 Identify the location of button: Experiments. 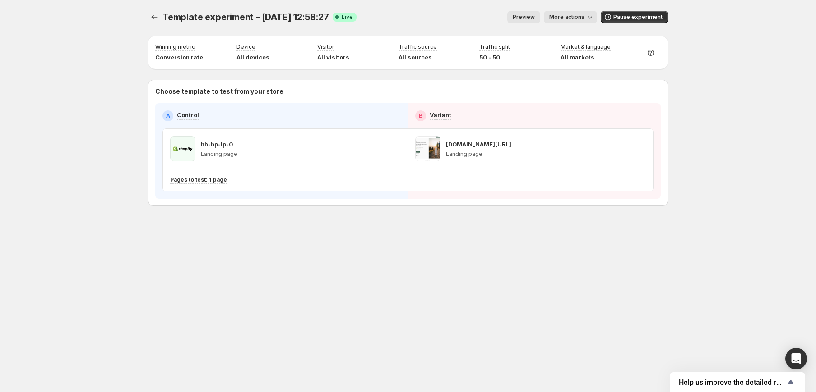
(154, 17).